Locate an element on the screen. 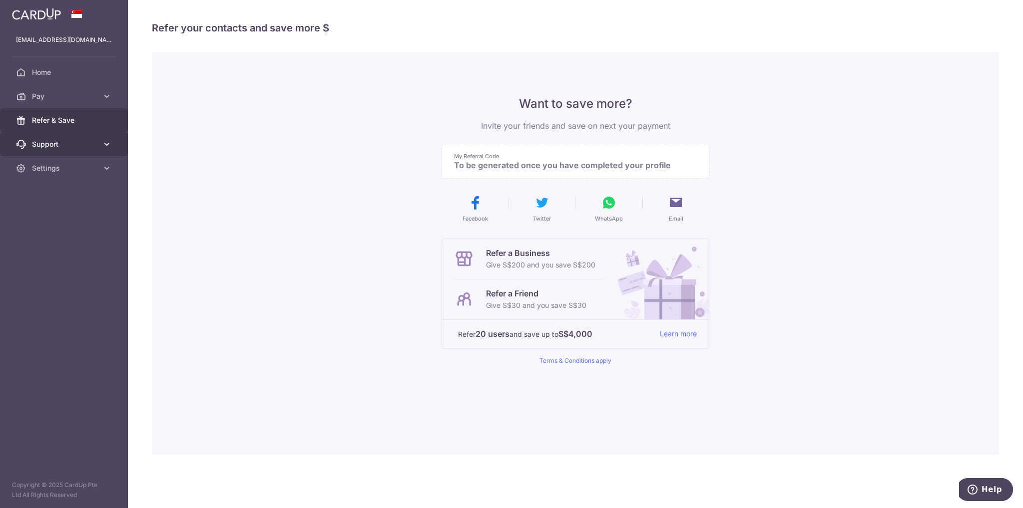  span: Support is located at coordinates (65, 144).